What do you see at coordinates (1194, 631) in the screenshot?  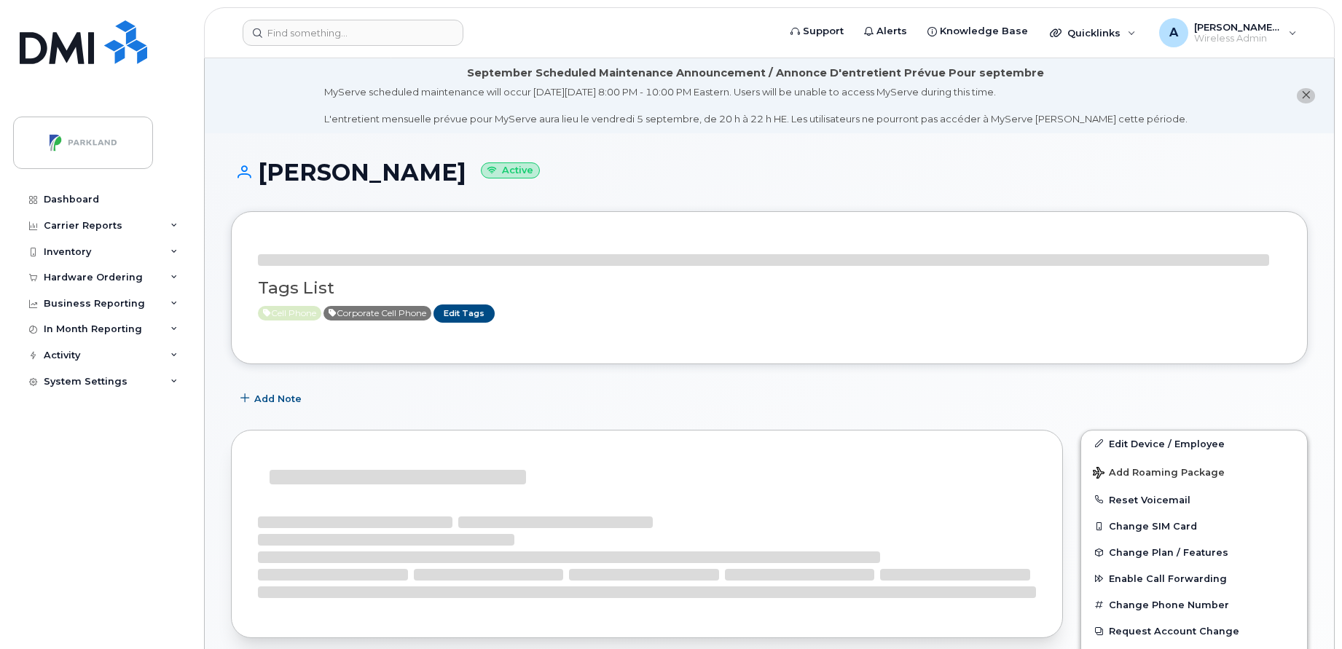 I see `button: Request Account Change` at bounding box center [1194, 631].